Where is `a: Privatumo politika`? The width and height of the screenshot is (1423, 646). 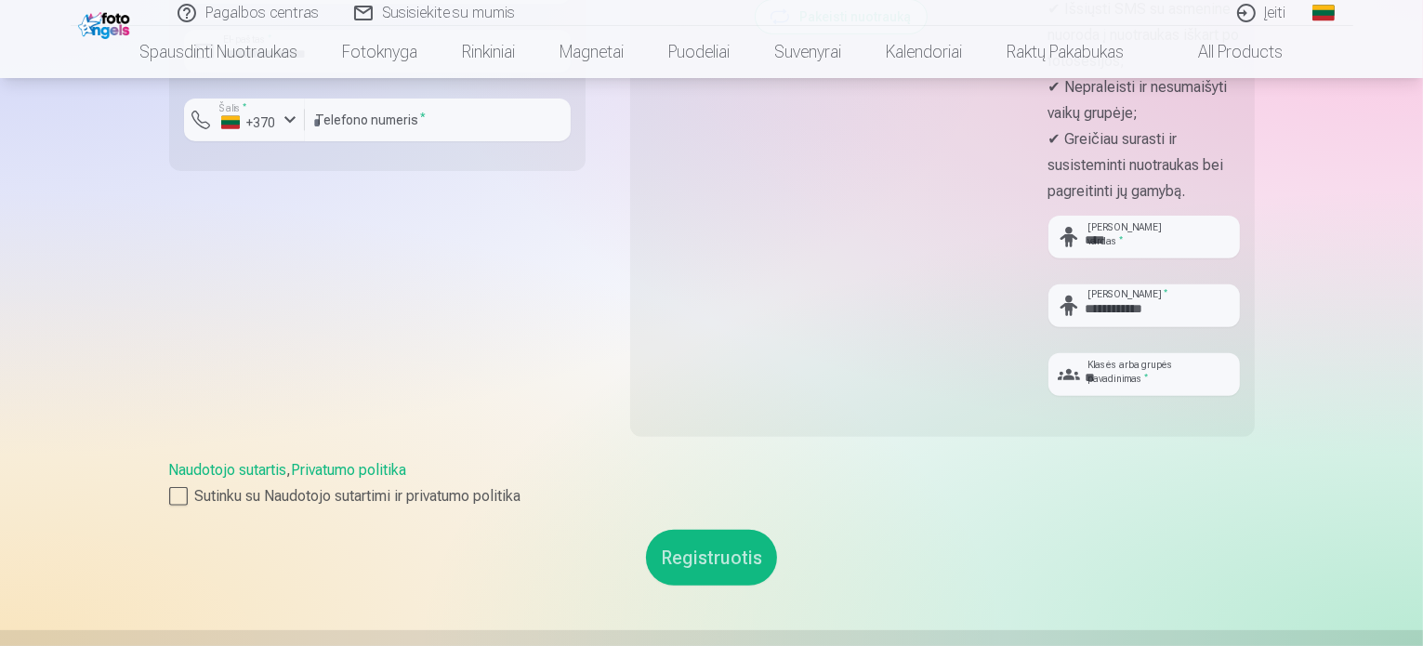 a: Privatumo politika is located at coordinates (349, 469).